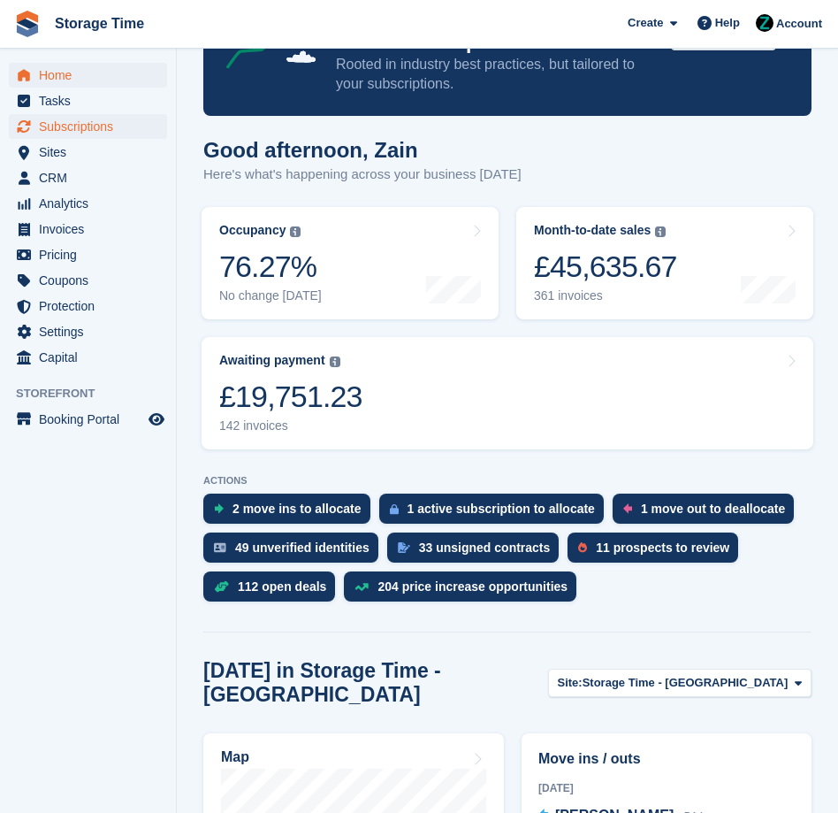 The width and height of the screenshot is (838, 813). I want to click on img: deal-1b604bf984904fb50ccaf53a9ad4b4a5d6e5aea283cecdc64d6e3604feb123c2.svg, so click(221, 586).